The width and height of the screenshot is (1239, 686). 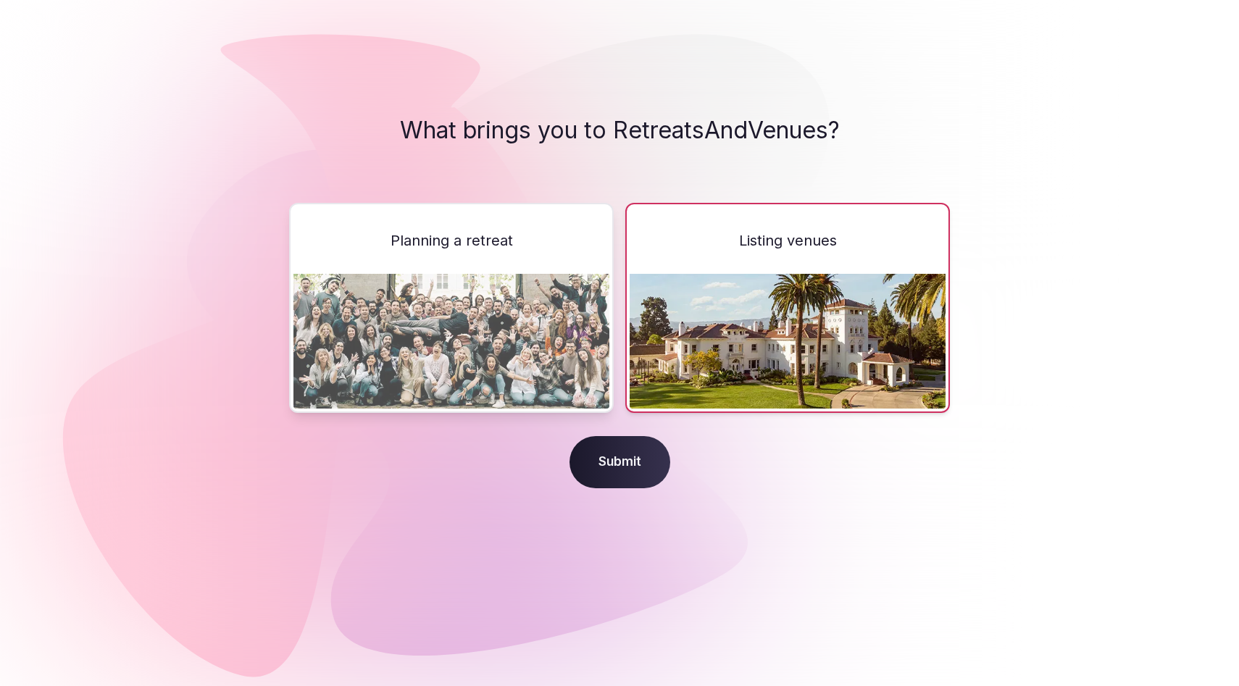 What do you see at coordinates (787, 240) in the screenshot?
I see `span: Listing venues` at bounding box center [787, 240].